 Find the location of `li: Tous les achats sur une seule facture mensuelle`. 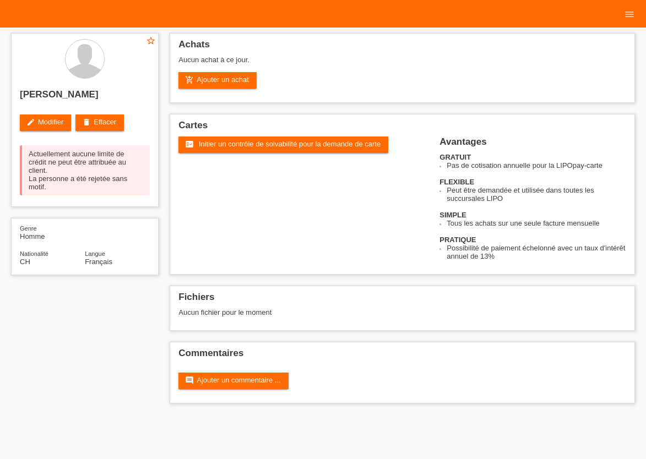

li: Tous les achats sur une seule facture mensuelle is located at coordinates (536, 223).